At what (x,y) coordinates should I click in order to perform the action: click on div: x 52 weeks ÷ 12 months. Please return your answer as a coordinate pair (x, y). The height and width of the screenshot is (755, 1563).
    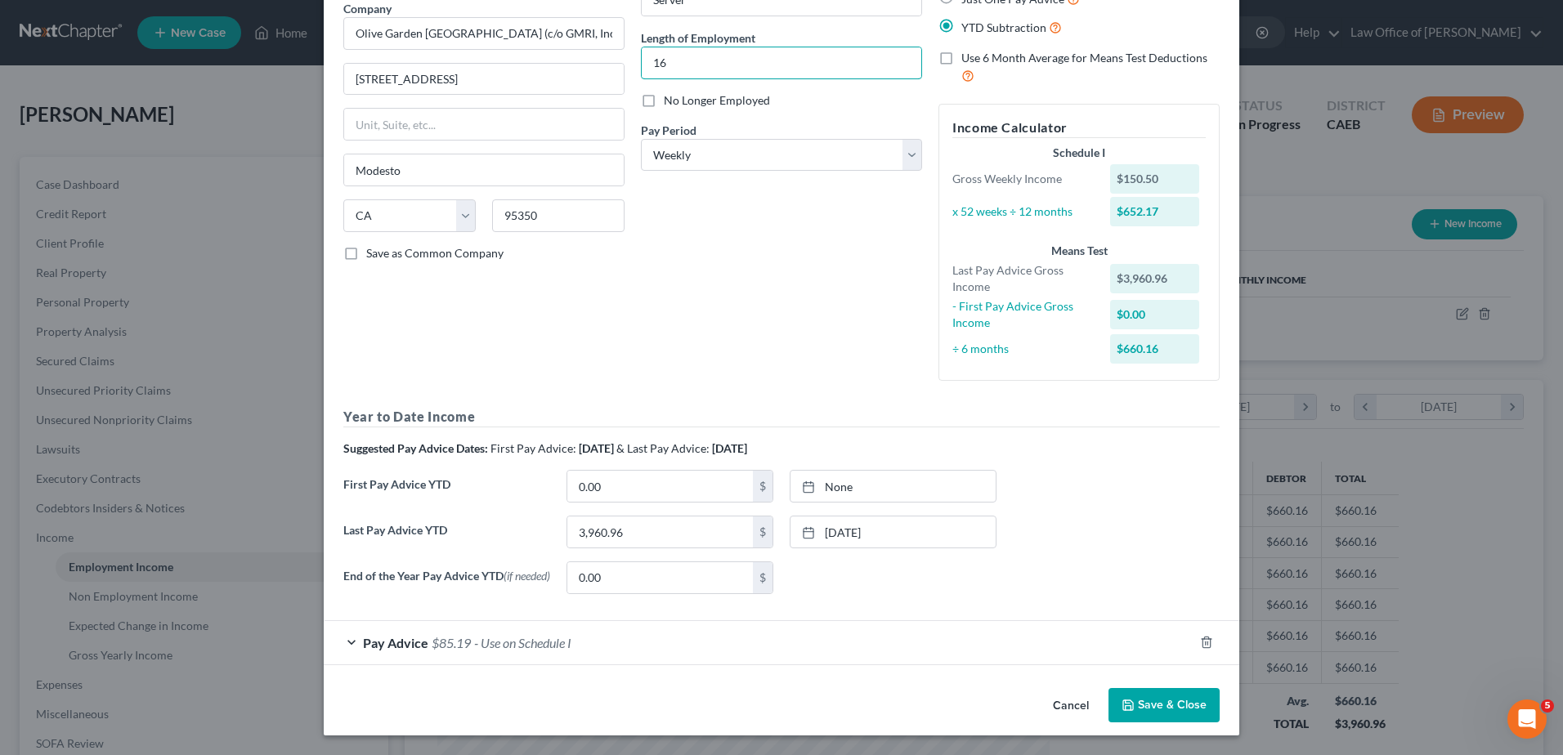
    Looking at the image, I should click on (1023, 212).